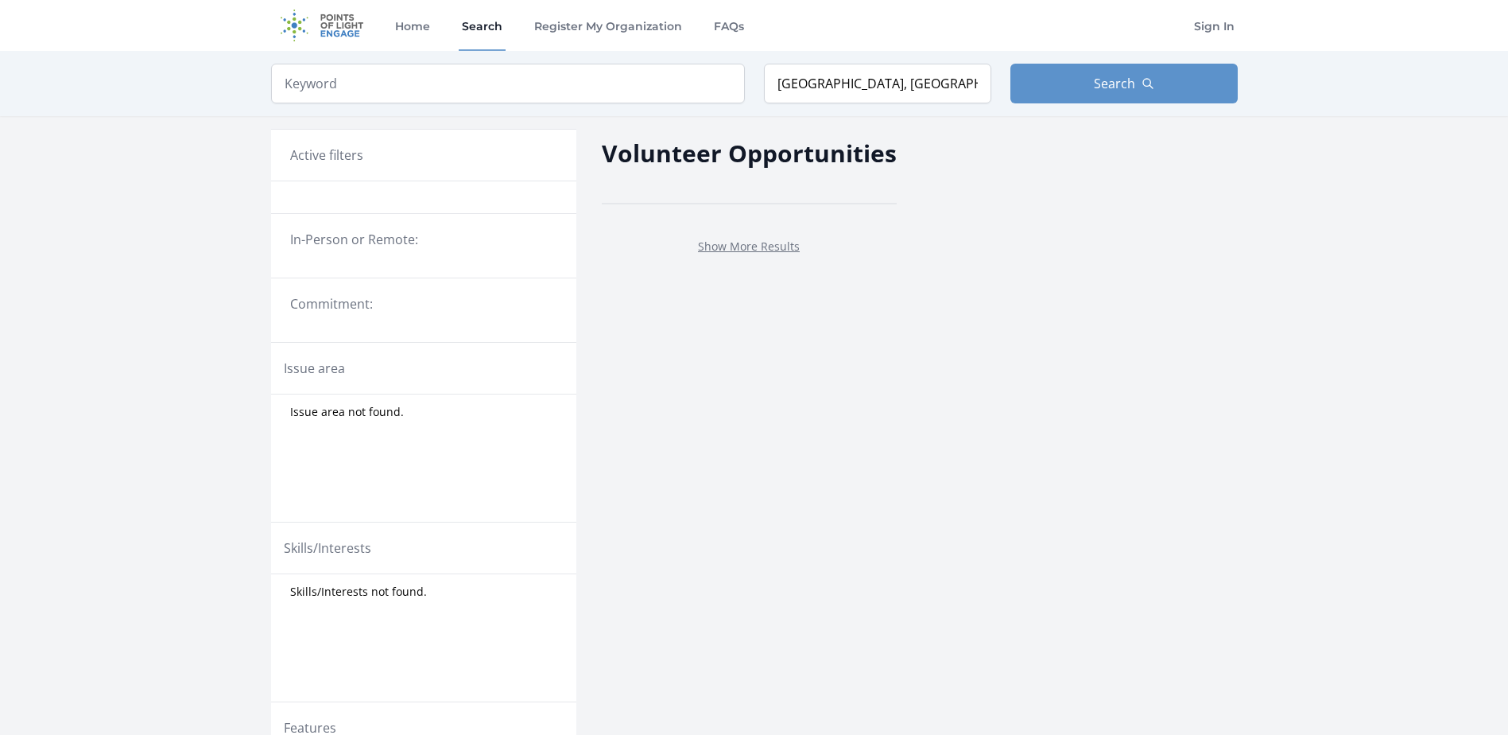 The image size is (1508, 735). What do you see at coordinates (314, 368) in the screenshot?
I see `legend: Issue area` at bounding box center [314, 368].